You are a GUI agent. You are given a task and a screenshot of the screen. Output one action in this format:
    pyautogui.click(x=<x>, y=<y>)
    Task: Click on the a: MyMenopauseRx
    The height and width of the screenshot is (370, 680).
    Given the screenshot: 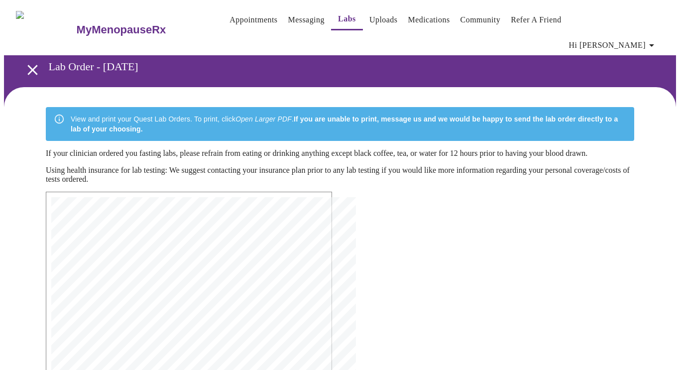 What is the action you would take?
    pyautogui.click(x=140, y=30)
    